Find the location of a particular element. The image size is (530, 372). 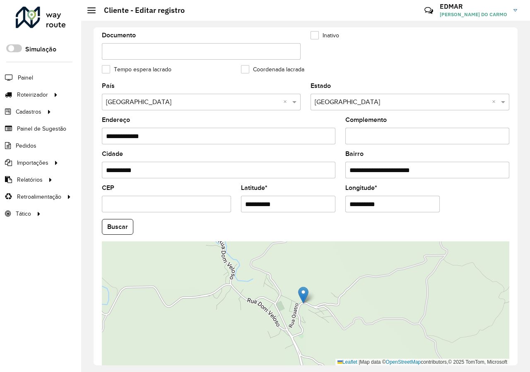

div: Map data © contributors,© 2025 TomTom, Microsoft is located at coordinates (423, 362).